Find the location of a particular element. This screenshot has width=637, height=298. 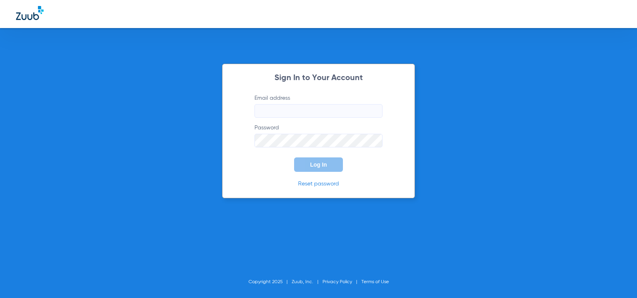

a: Terms of Use is located at coordinates (375, 282).